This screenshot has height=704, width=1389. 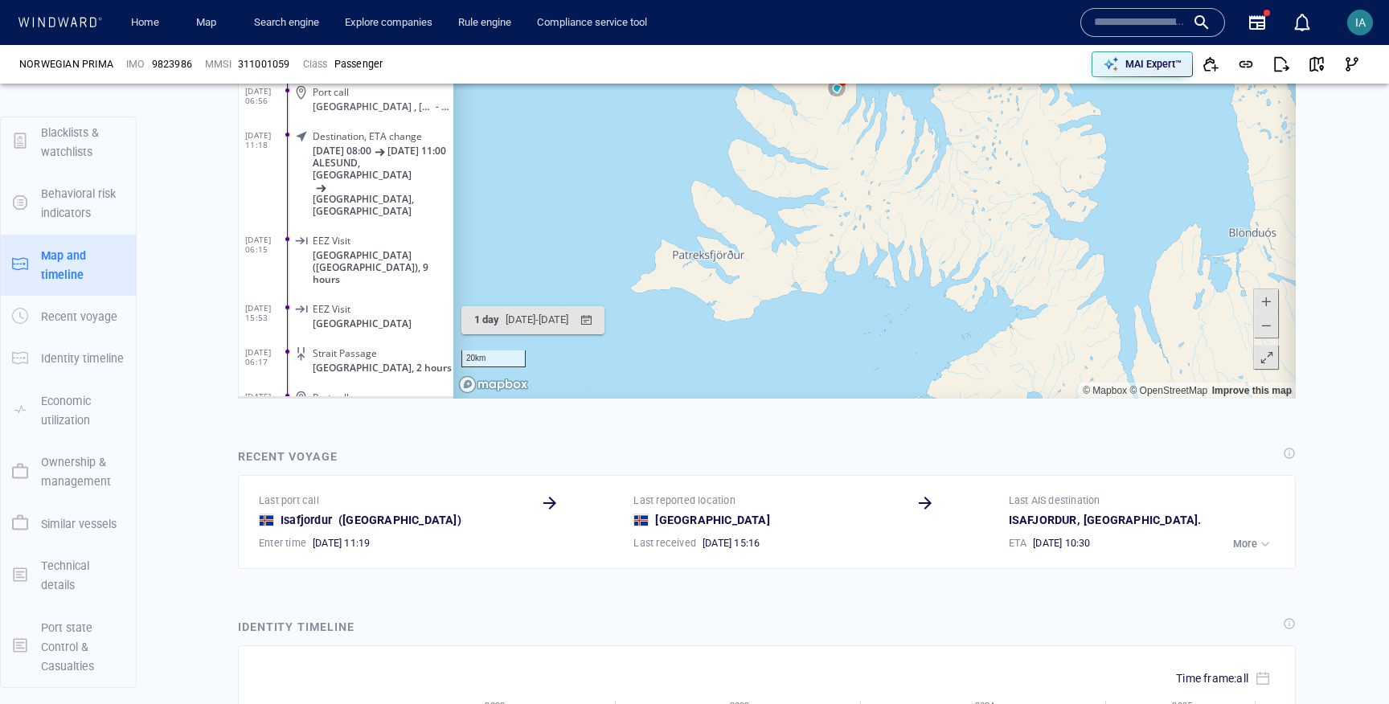 What do you see at coordinates (218, 64) in the screenshot?
I see `p: MMSI` at bounding box center [218, 64].